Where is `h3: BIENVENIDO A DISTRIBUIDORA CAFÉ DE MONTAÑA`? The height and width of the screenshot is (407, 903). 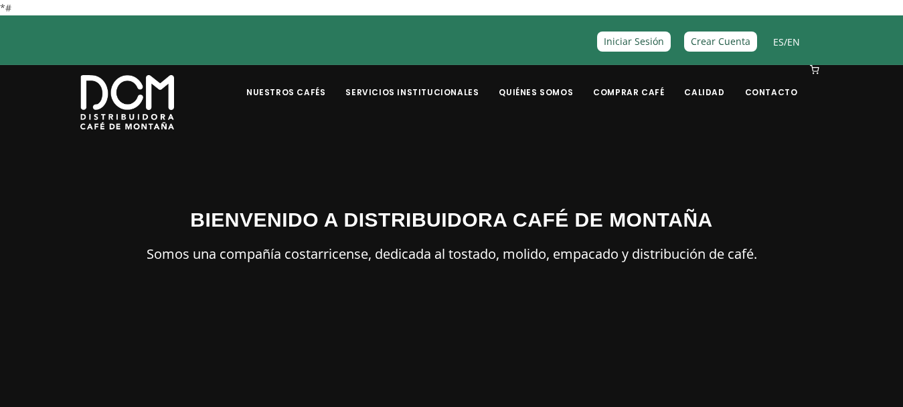
h3: BIENVENIDO A DISTRIBUIDORA CAFÉ DE MONTAÑA is located at coordinates (452, 219).